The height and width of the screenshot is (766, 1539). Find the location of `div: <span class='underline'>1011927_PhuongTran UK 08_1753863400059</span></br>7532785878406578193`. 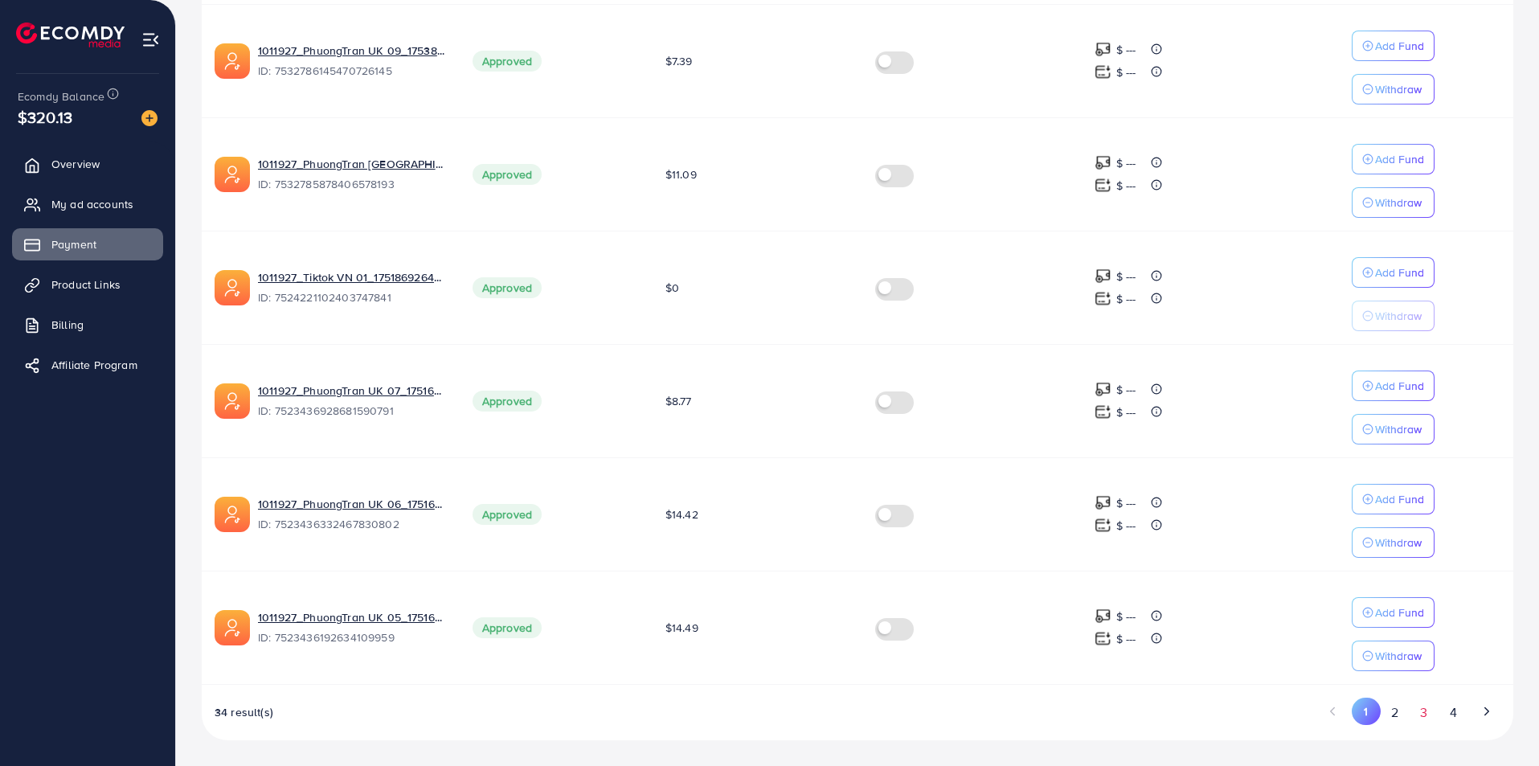

div: <span class='underline'>1011927_PhuongTran UK 08_1753863400059</span></br>7532785878406578193 is located at coordinates (352, 174).